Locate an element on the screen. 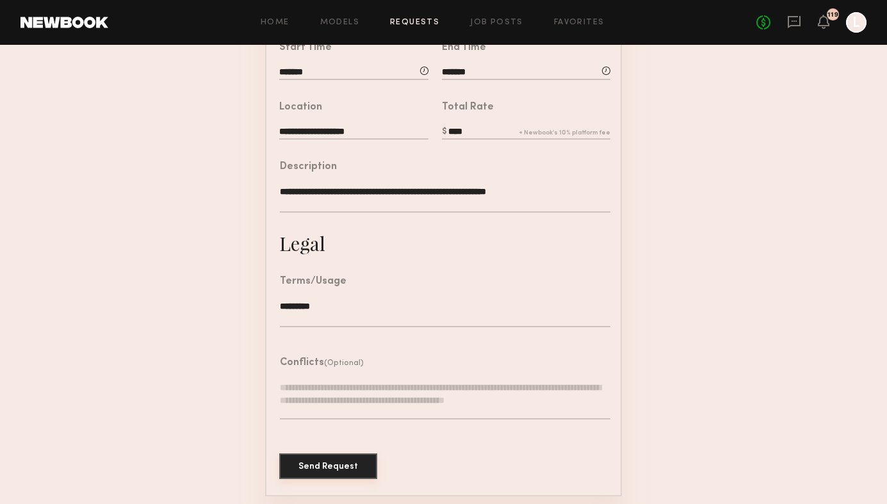  div: Total Rate is located at coordinates (468, 108).